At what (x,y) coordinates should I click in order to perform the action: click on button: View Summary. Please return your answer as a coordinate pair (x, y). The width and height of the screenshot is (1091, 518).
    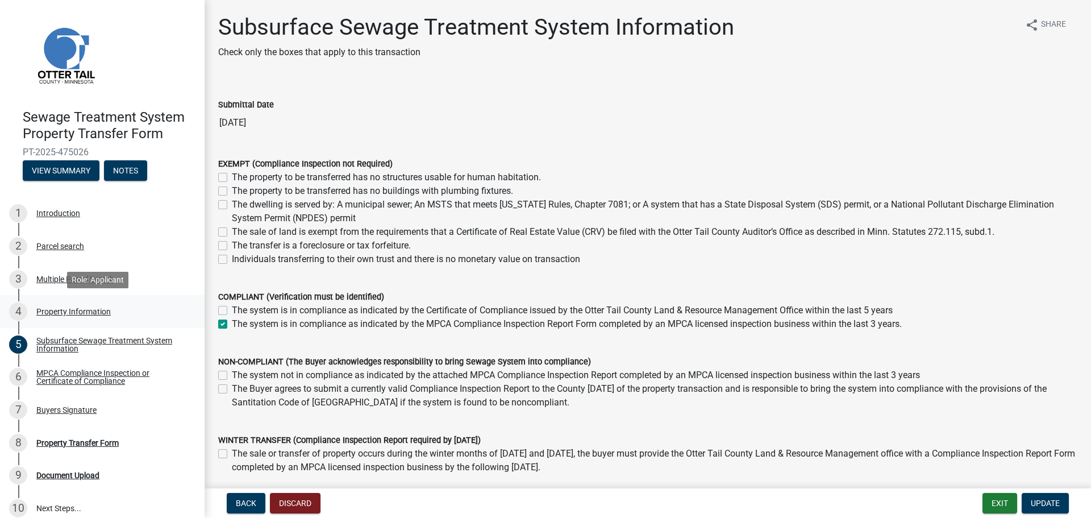
    Looking at the image, I should click on (61, 171).